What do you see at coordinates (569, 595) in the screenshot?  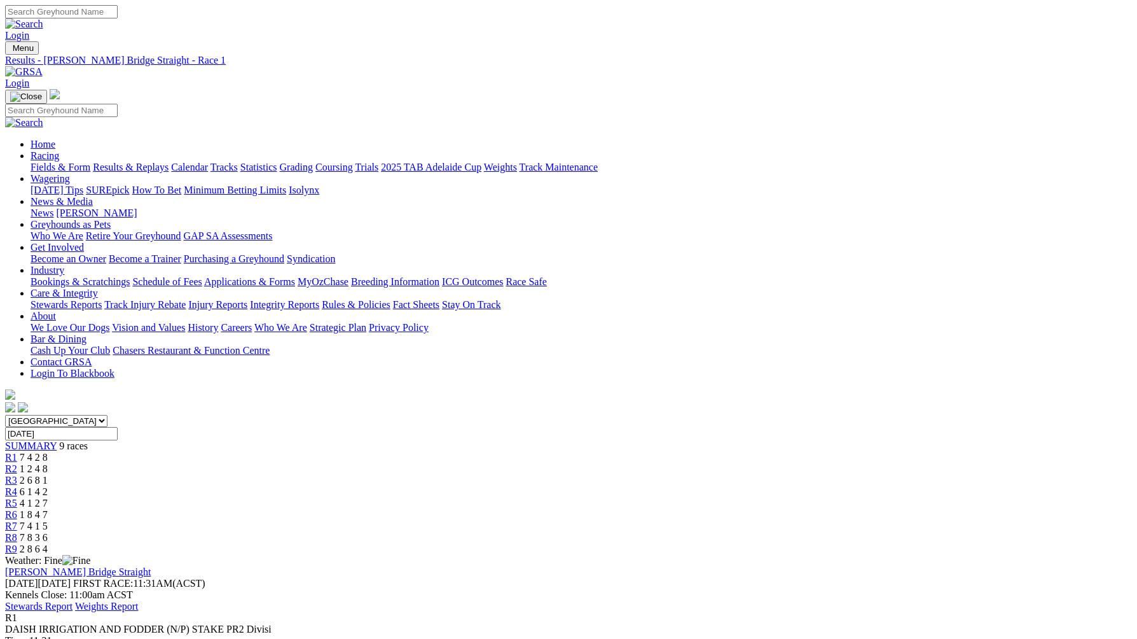 I see `div: Kennels Close: 11:00am ACST` at bounding box center [569, 595].